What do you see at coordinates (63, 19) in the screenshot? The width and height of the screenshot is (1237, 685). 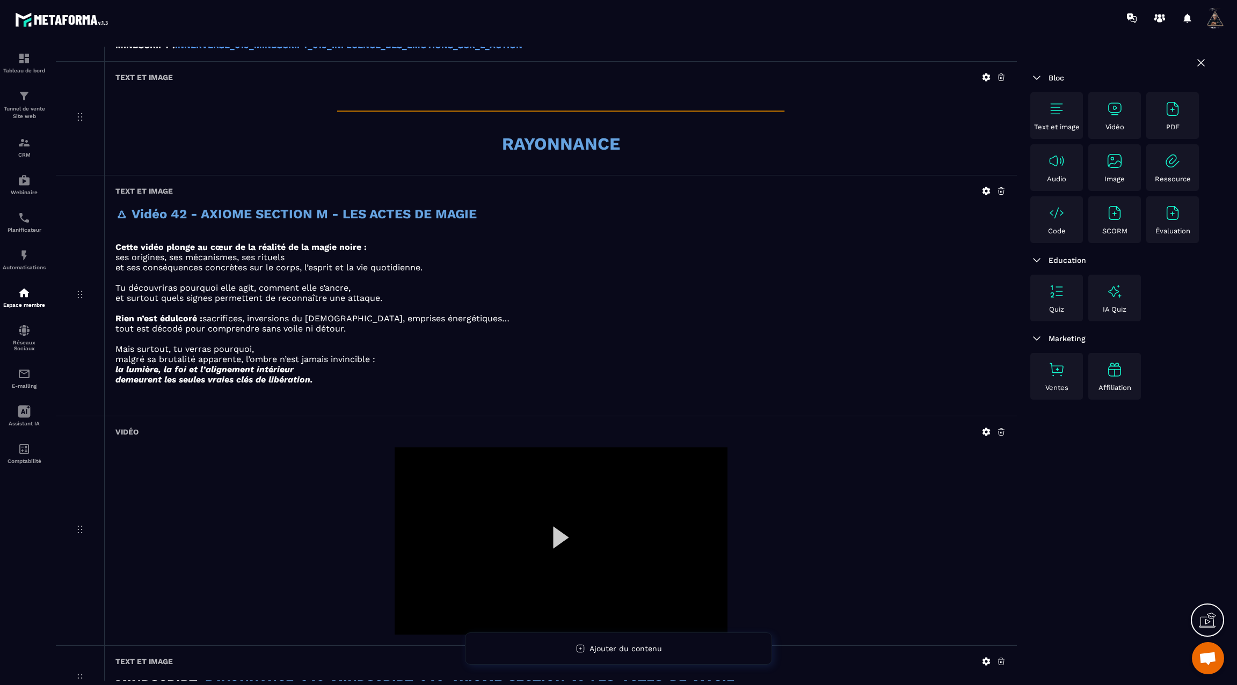 I see `img: logo` at bounding box center [63, 19].